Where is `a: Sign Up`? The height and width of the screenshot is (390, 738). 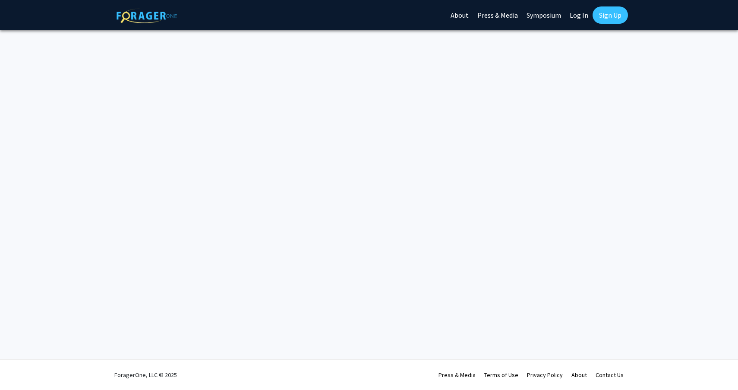 a: Sign Up is located at coordinates (610, 15).